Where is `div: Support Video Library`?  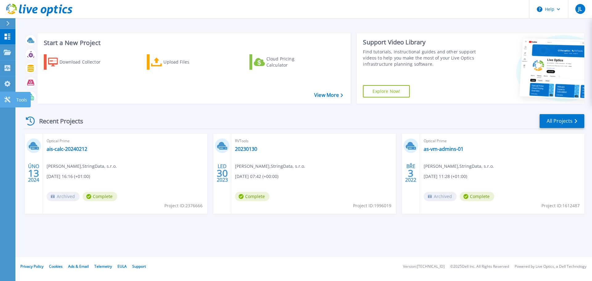 div: Support Video Library is located at coordinates (421, 42).